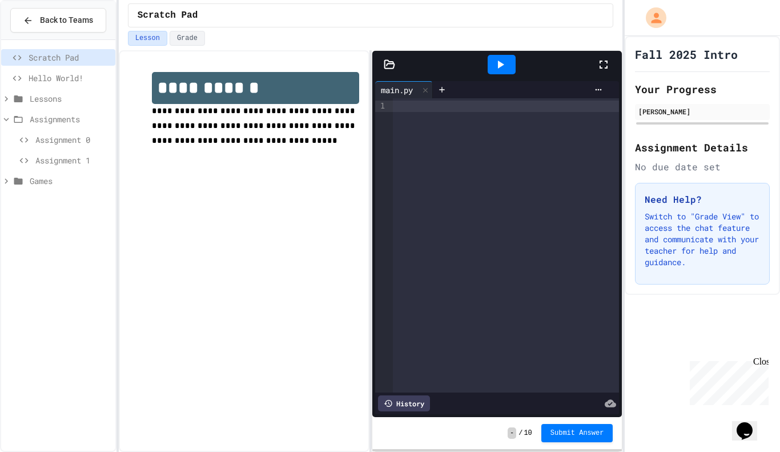 The width and height of the screenshot is (780, 452). What do you see at coordinates (686, 54) in the screenshot?
I see `h1: Fall 2025 Intro` at bounding box center [686, 54].